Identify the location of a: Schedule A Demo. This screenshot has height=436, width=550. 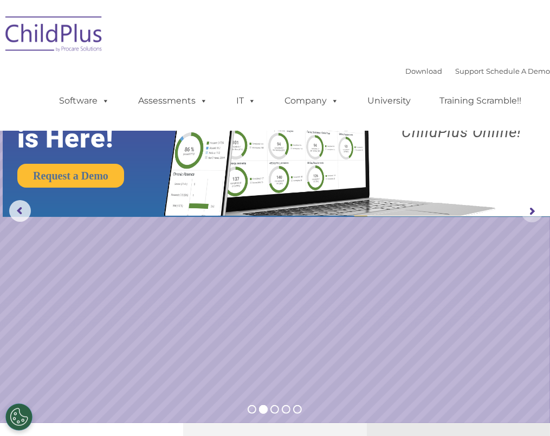
(518, 71).